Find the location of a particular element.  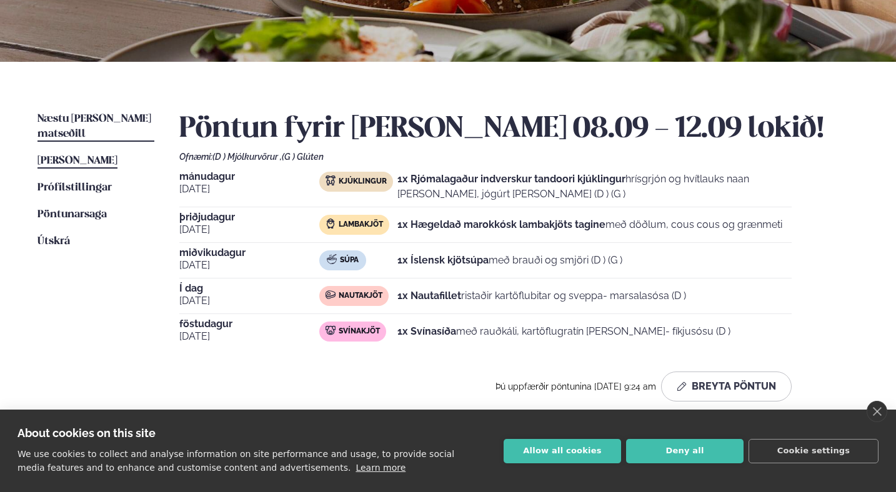

button: Allow all cookies is located at coordinates (562, 451).